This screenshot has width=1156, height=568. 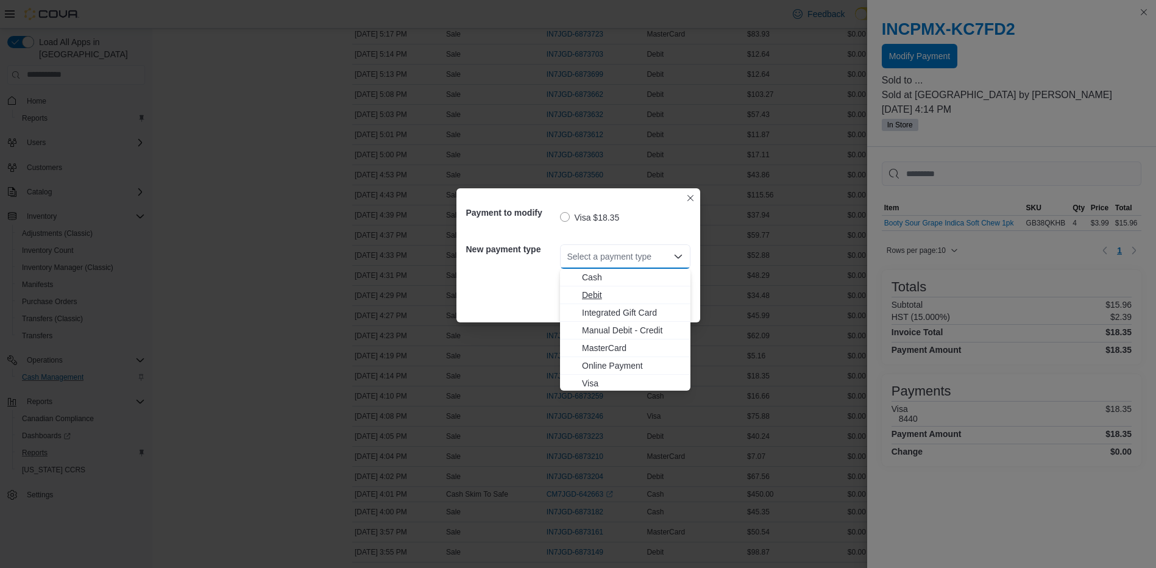 What do you see at coordinates (625, 366) in the screenshot?
I see `button: Online Payment` at bounding box center [625, 366].